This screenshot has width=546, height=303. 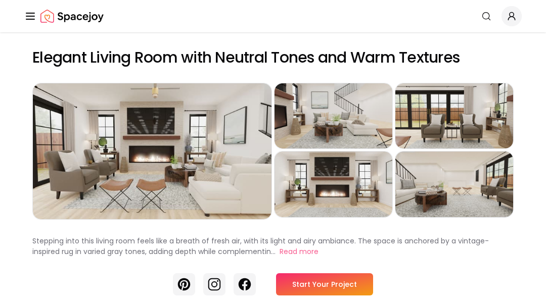 I want to click on p: Stepping into this living room feels like a breath of fresh air, with its light and airy ambiance..., so click(x=260, y=246).